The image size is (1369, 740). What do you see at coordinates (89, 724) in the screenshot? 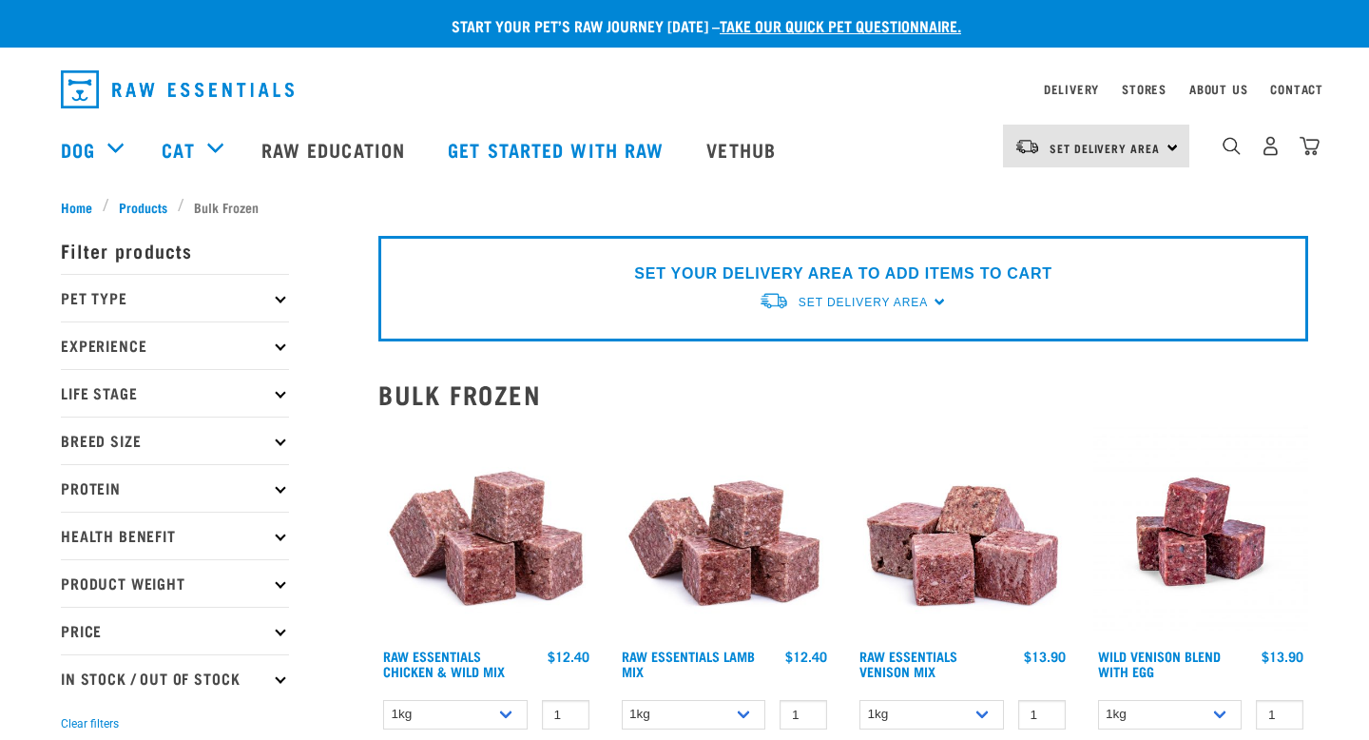
I see `button: Clear filters` at bounding box center [89, 724].